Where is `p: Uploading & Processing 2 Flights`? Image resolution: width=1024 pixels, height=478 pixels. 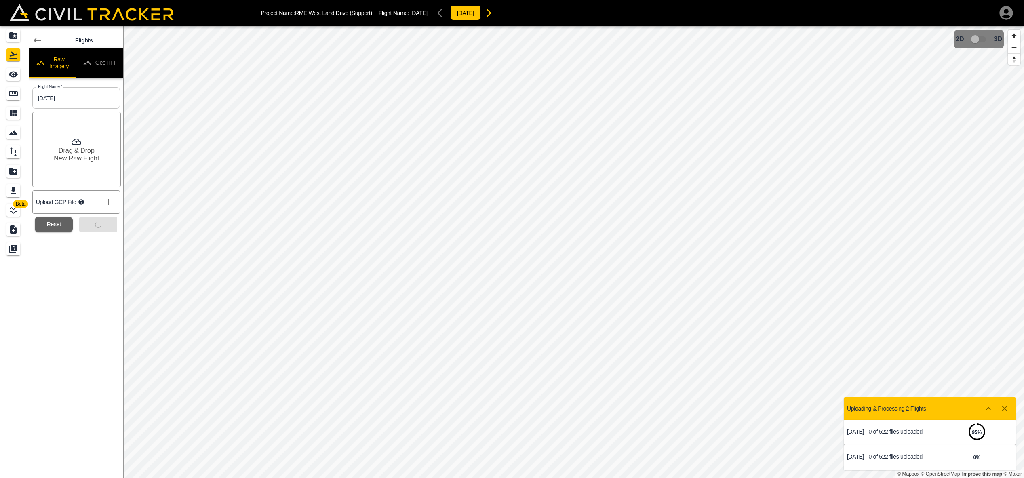
p: Uploading & Processing 2 Flights is located at coordinates (887, 409).